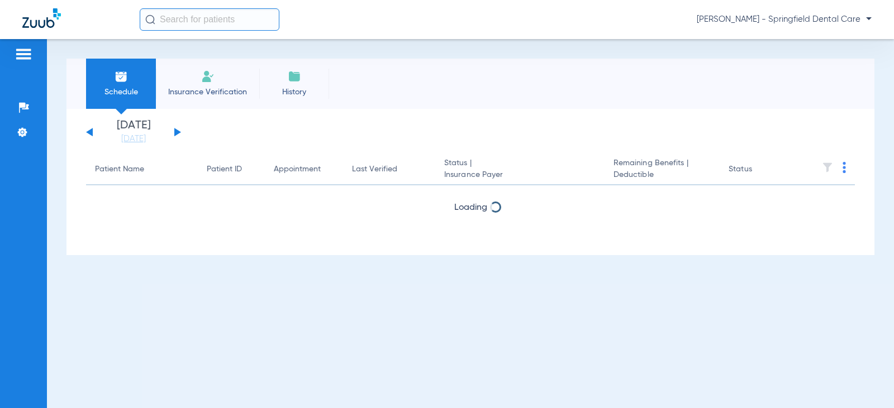  I want to click on th: Remaining Benefits |, so click(662, 170).